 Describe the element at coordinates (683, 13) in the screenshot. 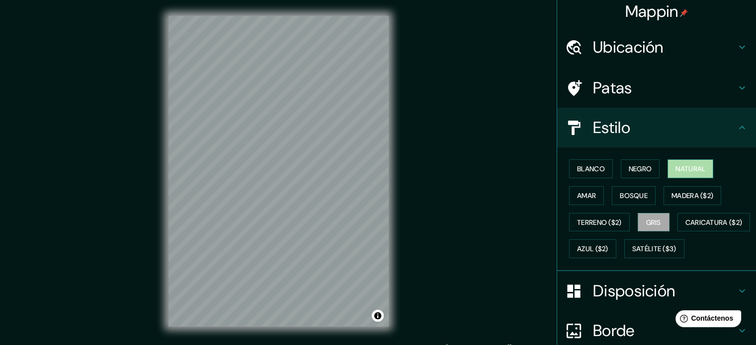

I see `img: pin-icon.png` at that location.